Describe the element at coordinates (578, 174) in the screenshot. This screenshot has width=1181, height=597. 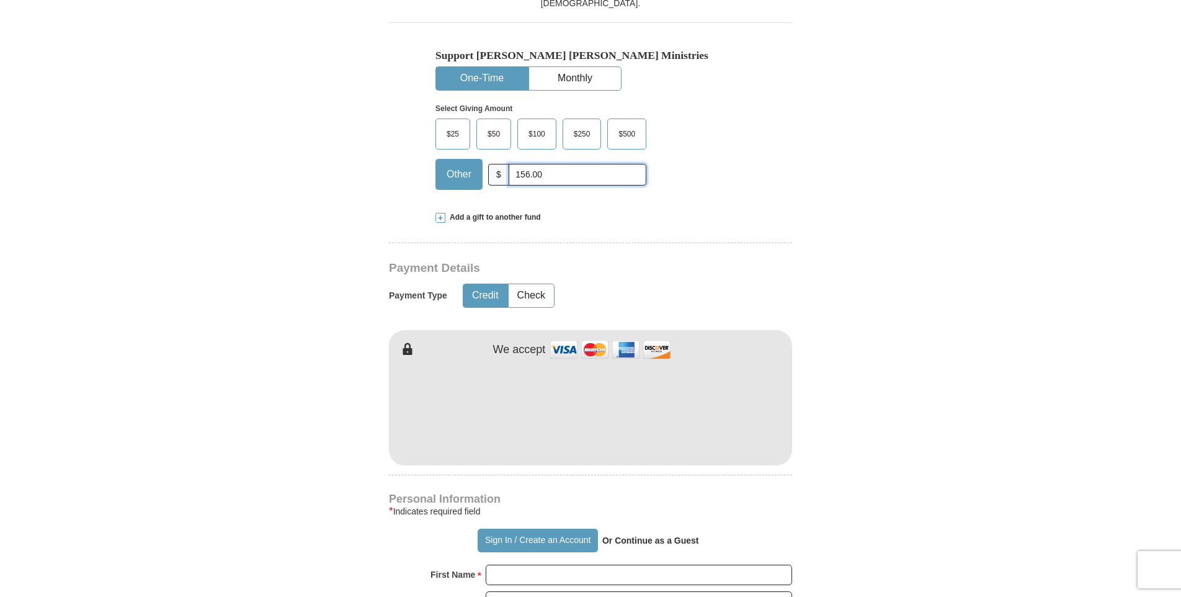
I see `input: Other Amount` at that location.